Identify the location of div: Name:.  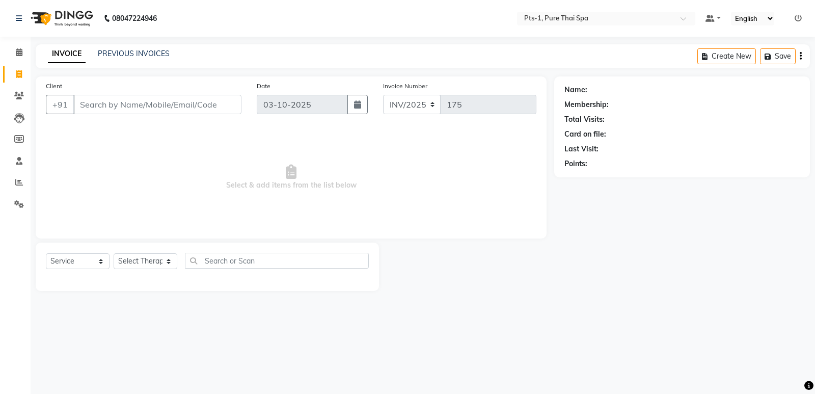
(575, 90).